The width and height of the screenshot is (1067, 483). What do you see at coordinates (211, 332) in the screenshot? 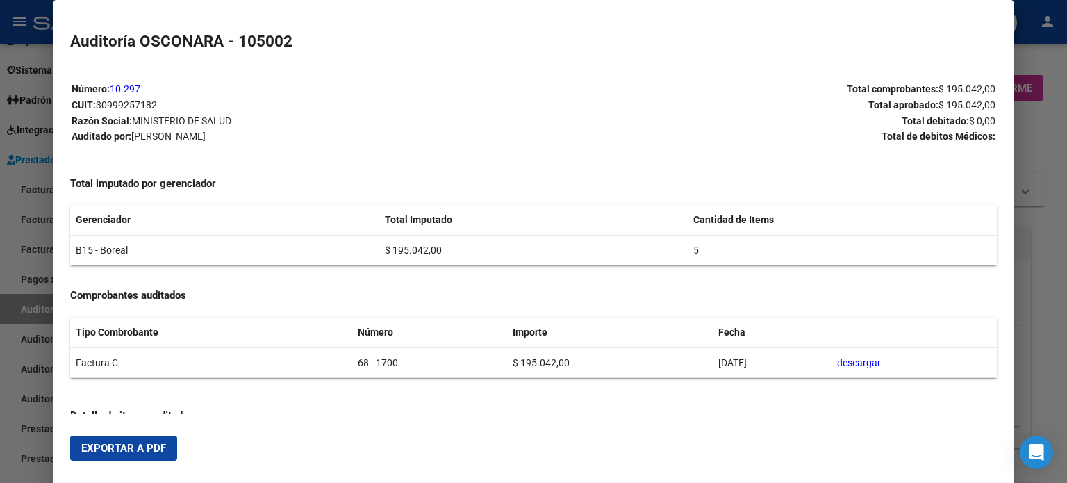
I see `th: Tipo Combrobante` at bounding box center [211, 332].